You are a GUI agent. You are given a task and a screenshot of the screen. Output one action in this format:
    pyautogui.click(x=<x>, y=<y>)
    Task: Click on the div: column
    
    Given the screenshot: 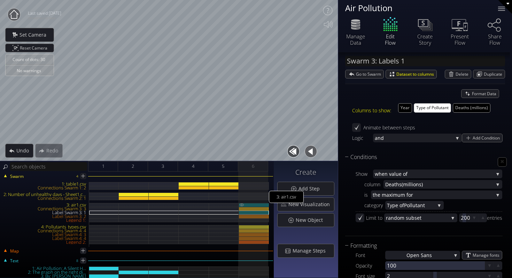 What is the action you would take?
    pyautogui.click(x=370, y=184)
    